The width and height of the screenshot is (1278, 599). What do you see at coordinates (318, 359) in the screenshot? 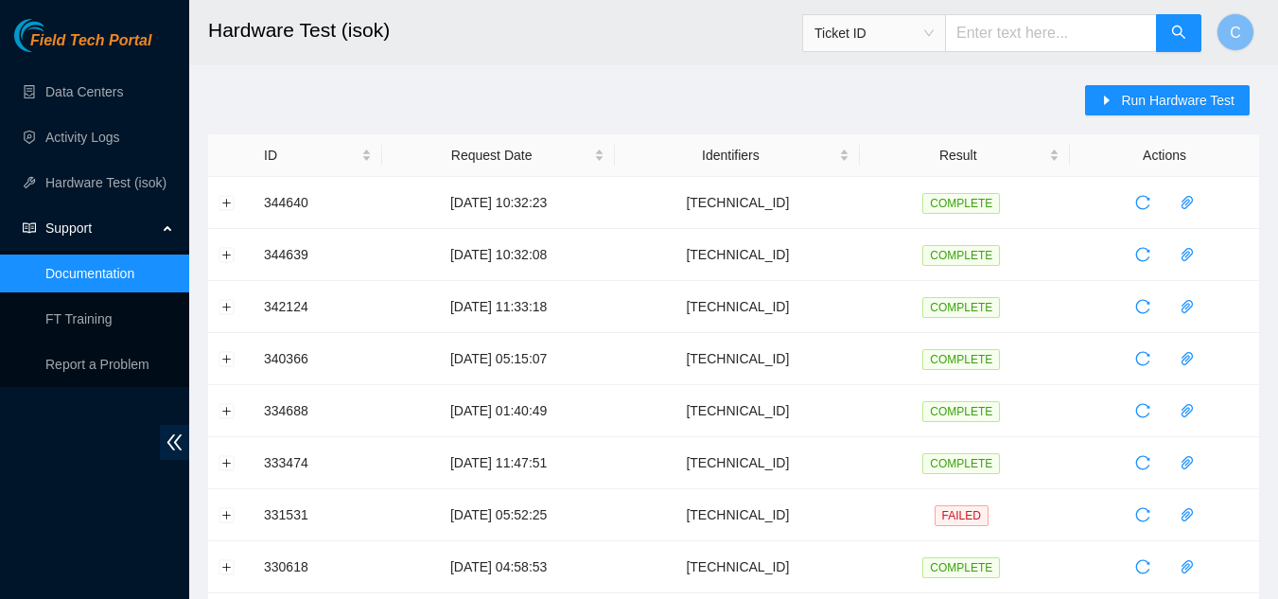
I see `td: 340366` at bounding box center [318, 359].